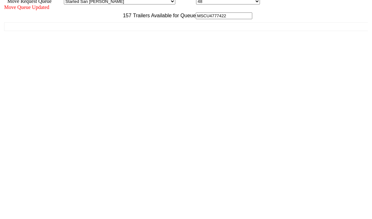 This screenshot has height=219, width=372. I want to click on input: Filter Available Trailers, so click(224, 16).